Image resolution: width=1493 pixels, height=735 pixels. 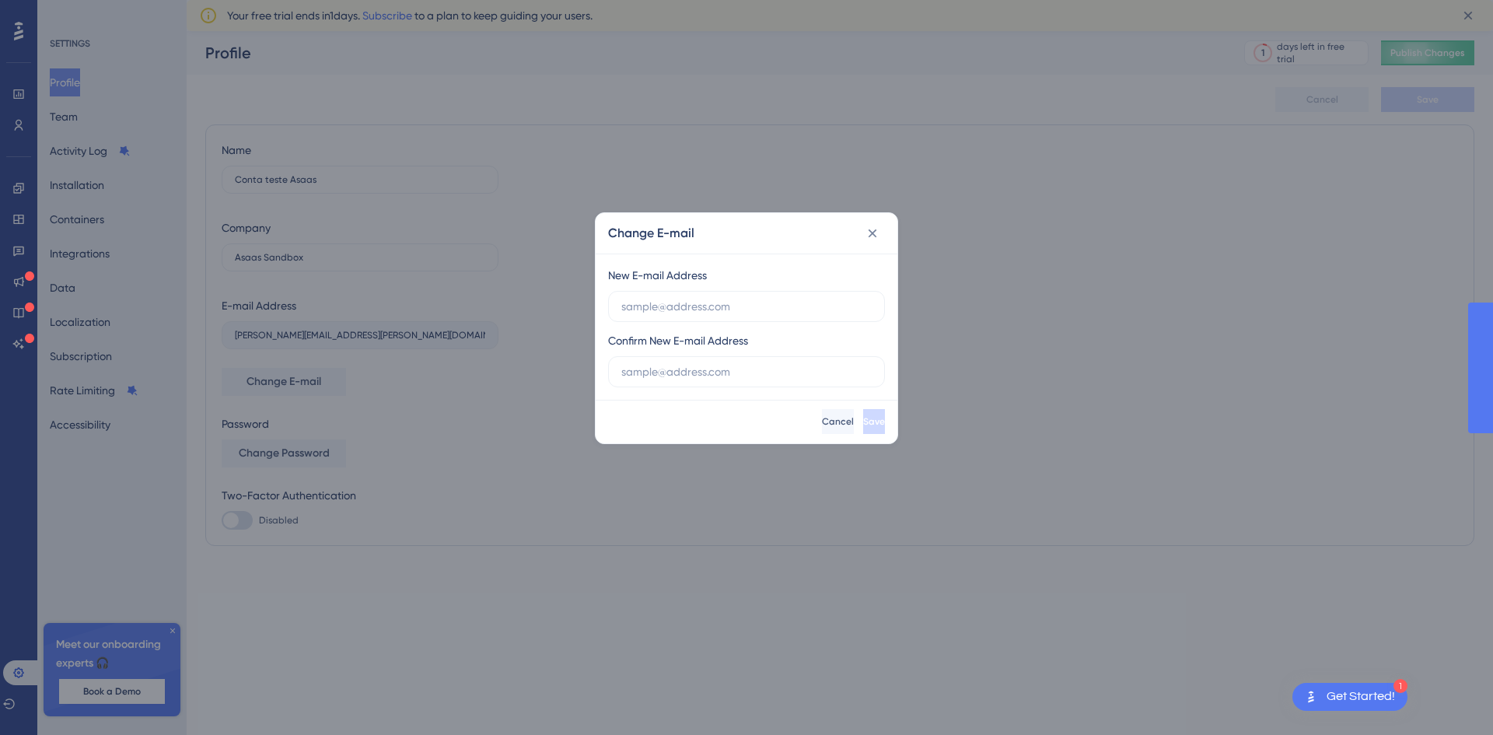 I want to click on div: New E-mail Address, so click(x=657, y=275).